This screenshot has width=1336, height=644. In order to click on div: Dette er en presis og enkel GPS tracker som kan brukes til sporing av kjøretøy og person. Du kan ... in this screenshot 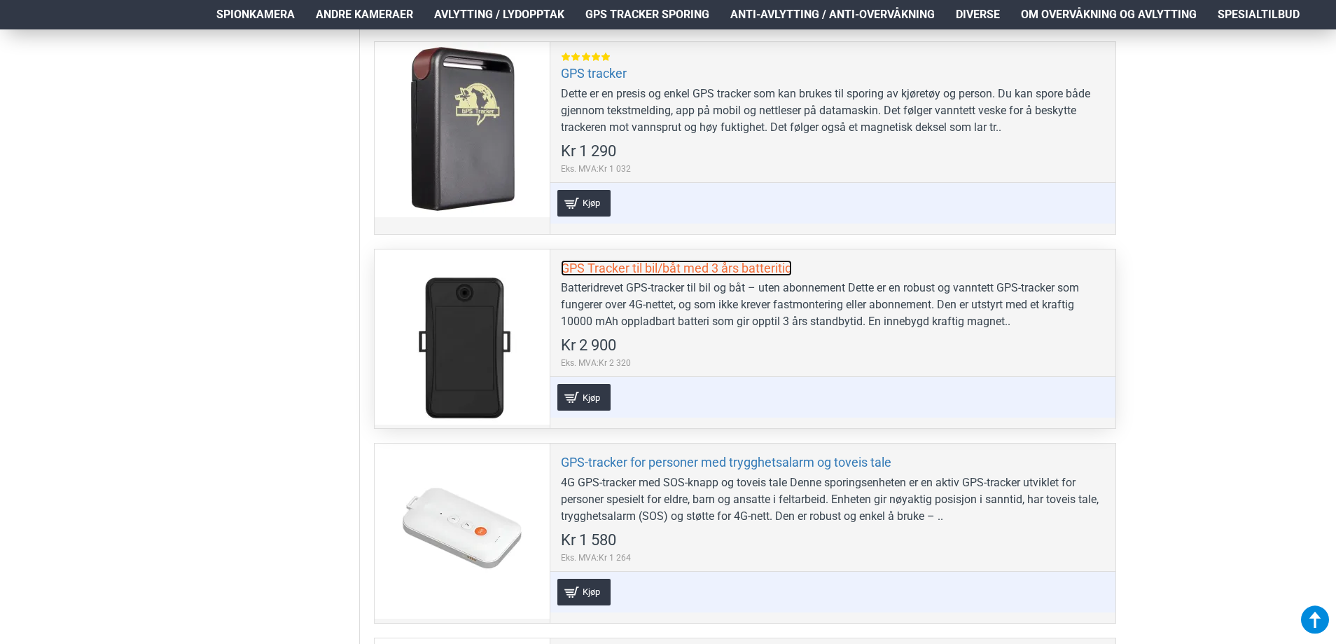, I will do `click(833, 111)`.